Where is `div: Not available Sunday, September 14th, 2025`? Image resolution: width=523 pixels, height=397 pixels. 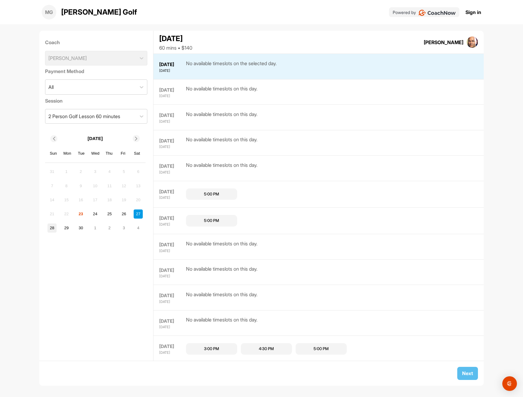
div: Not available Sunday, September 14th, 2025 is located at coordinates (52, 200).